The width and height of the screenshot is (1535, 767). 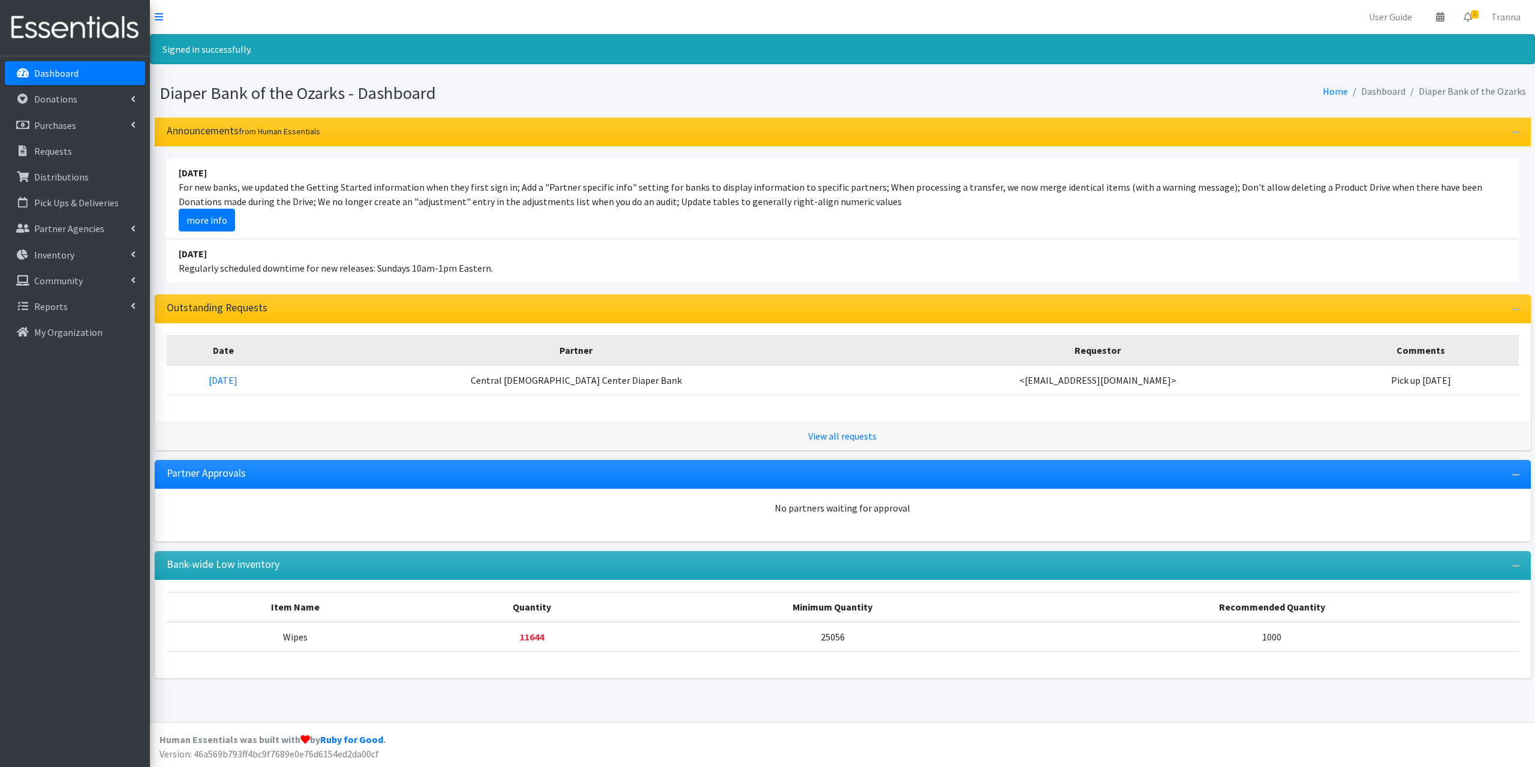 What do you see at coordinates (68, 332) in the screenshot?
I see `p: My Organization` at bounding box center [68, 332].